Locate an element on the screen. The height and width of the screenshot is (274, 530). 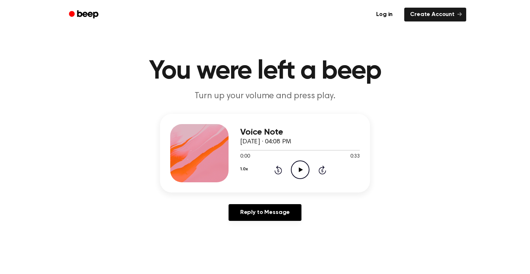
span: 0:33 is located at coordinates (355, 157).